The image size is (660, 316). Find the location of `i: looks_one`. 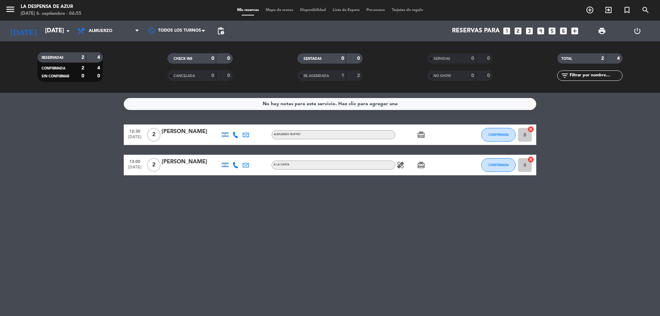

i: looks_one is located at coordinates (507, 31).